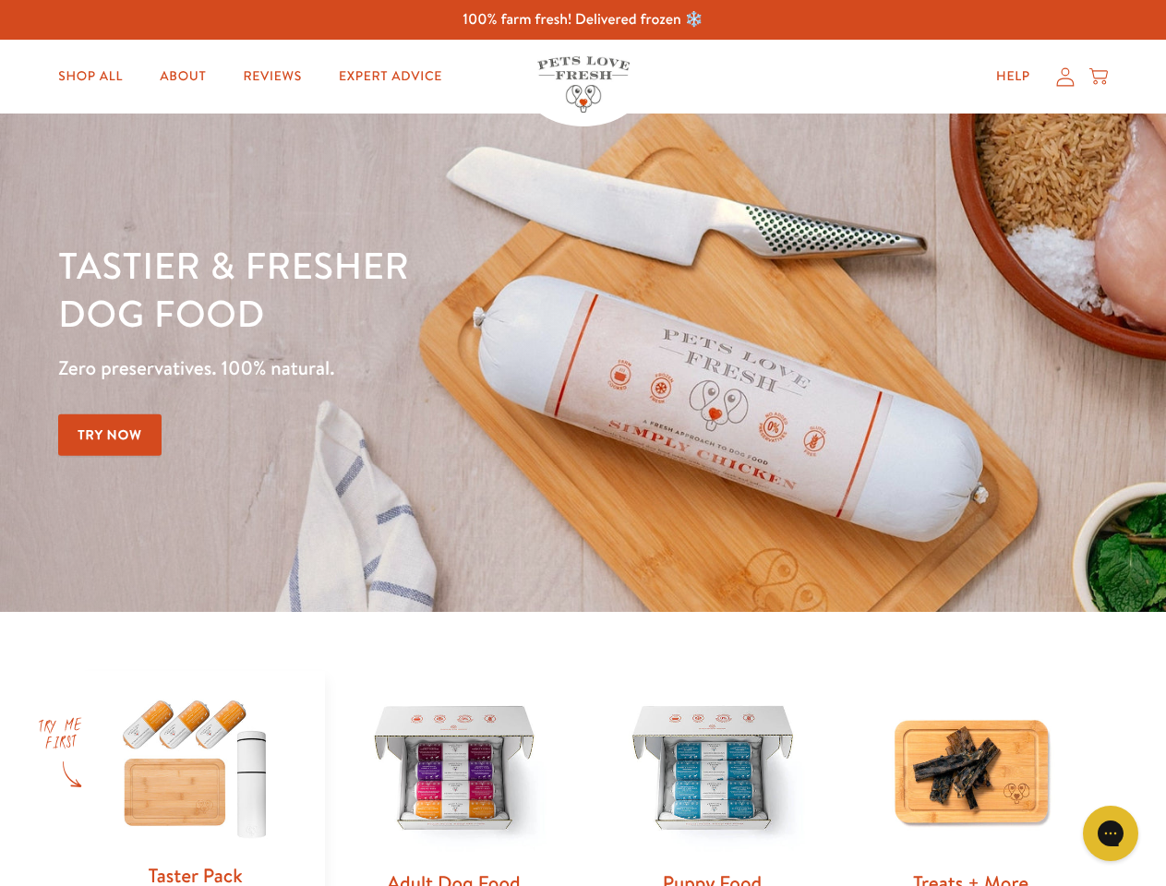 The width and height of the screenshot is (1166, 886). I want to click on button: Gorgias live chat, so click(37, 34).